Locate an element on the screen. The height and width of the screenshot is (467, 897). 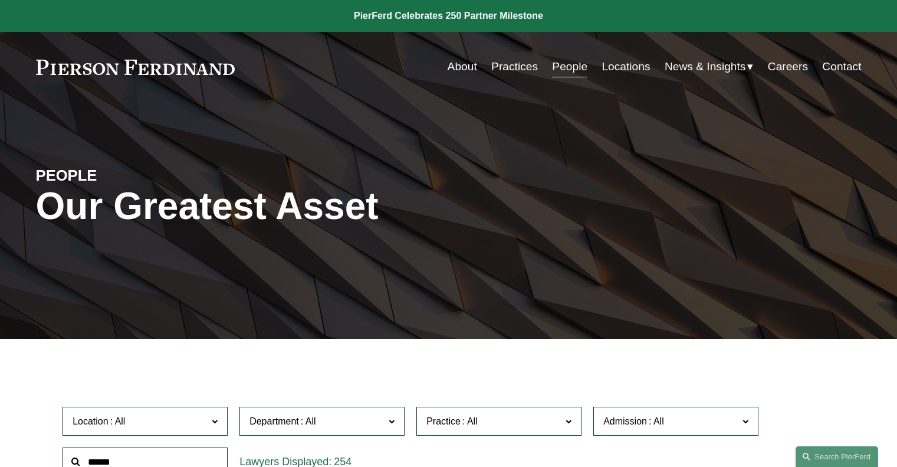
a: About is located at coordinates (463, 67).